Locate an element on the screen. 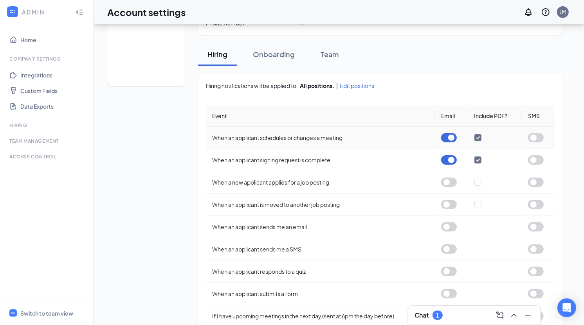 Image resolution: width=584 pixels, height=325 pixels. td: When a new applicant applies for a job posting is located at coordinates (320, 182).